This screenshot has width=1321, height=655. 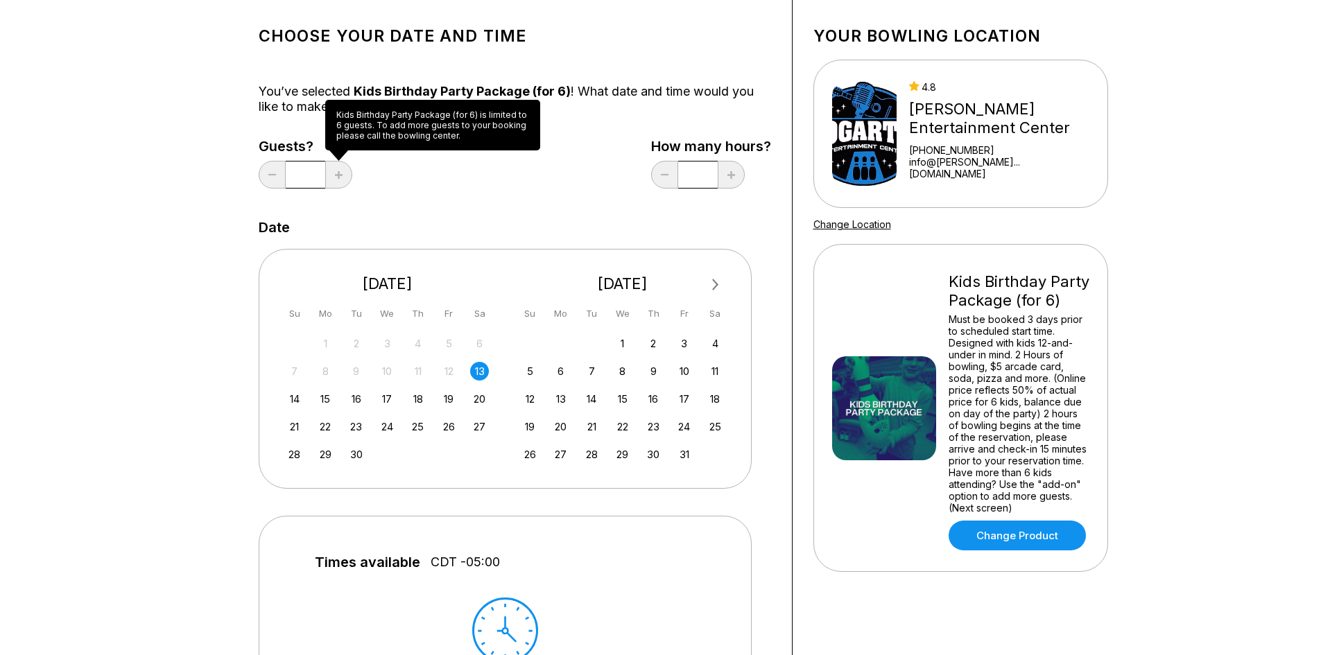 What do you see at coordinates (1019, 413) in the screenshot?
I see `div: Must be booked 3 days prior to scheduled start time. Designed with kids 12-and-under in mind. 2 H...` at bounding box center [1019, 413].